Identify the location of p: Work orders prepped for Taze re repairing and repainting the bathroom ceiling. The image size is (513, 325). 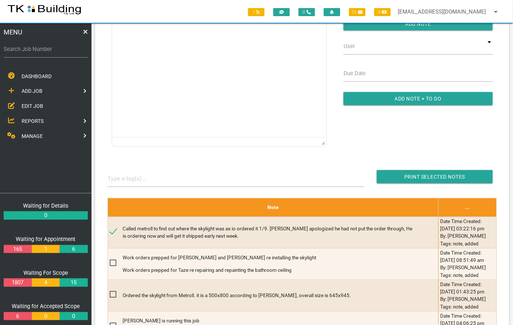
(270, 270).